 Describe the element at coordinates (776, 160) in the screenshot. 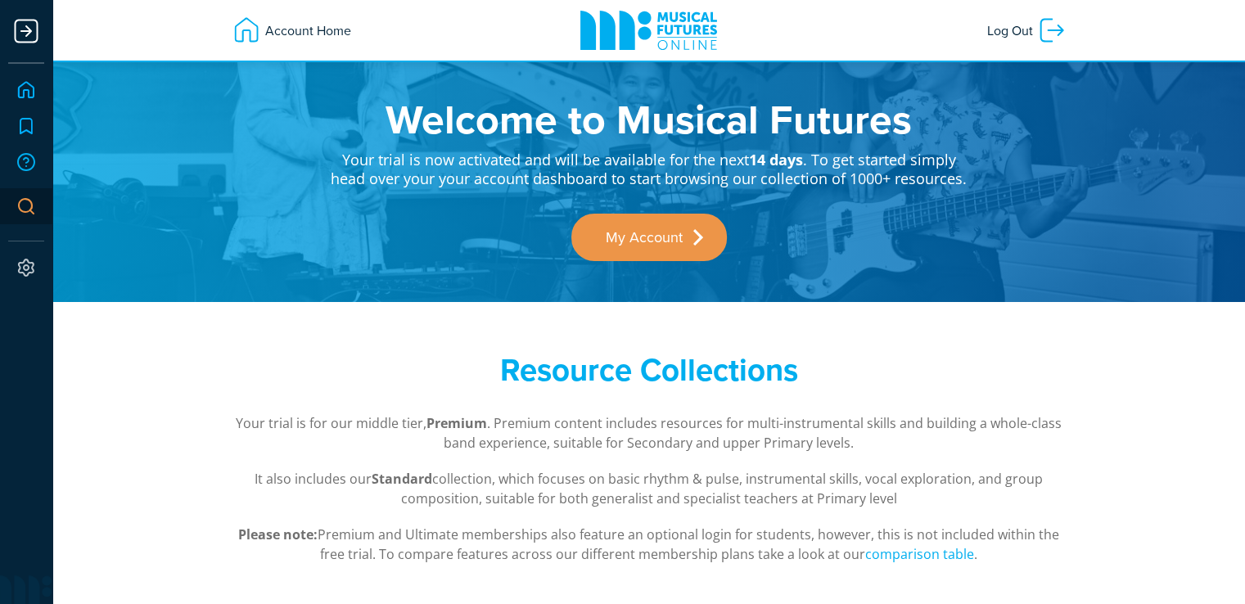

I see `strong: 14 days` at that location.